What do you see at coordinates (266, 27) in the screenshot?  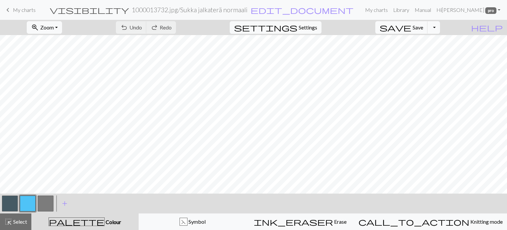 I see `span: settings` at bounding box center [266, 27].